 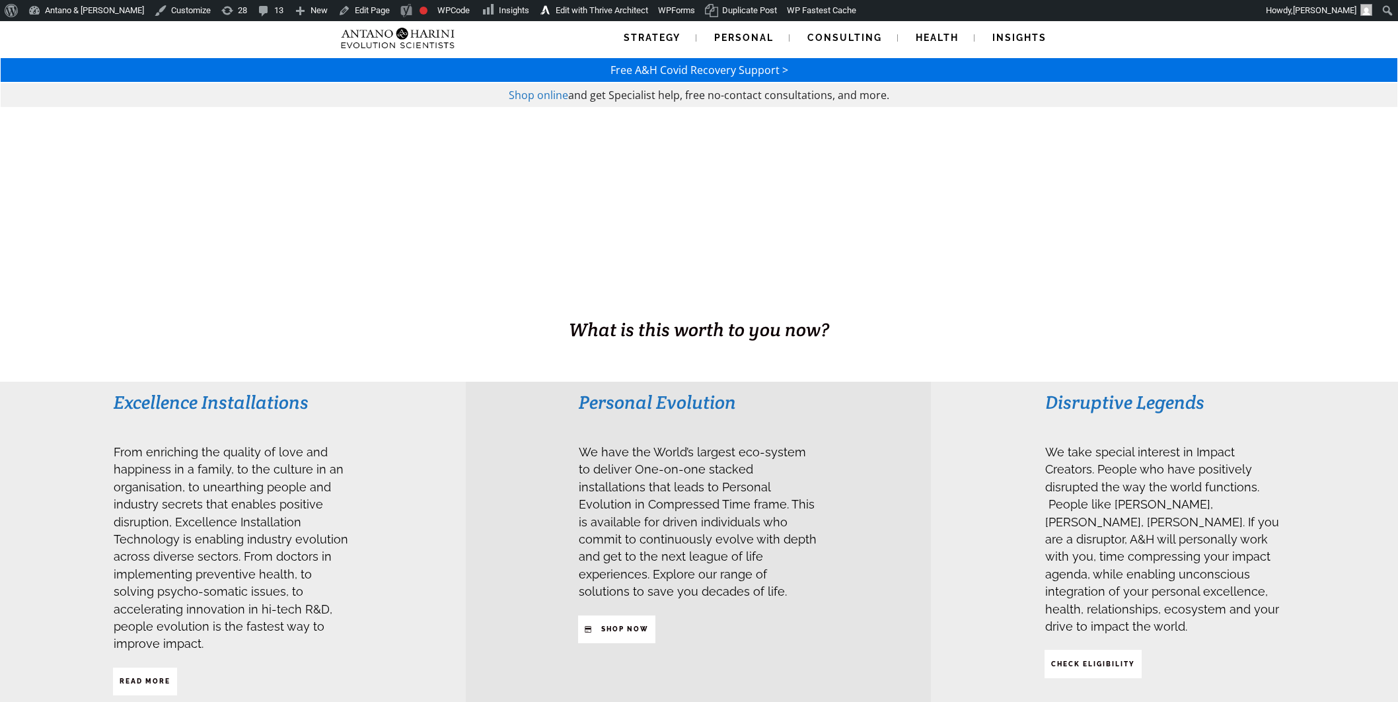 I want to click on span: We take special interest in Impact Creators. People who have positively disrupted the way the wor..., so click(x=1162, y=539).